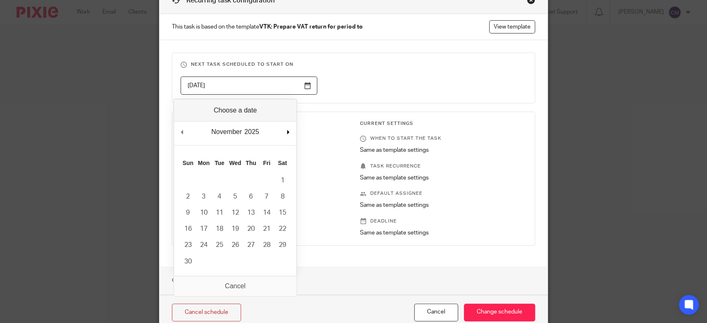  What do you see at coordinates (188, 163) in the screenshot?
I see `abbr: Sunday` at bounding box center [188, 163].